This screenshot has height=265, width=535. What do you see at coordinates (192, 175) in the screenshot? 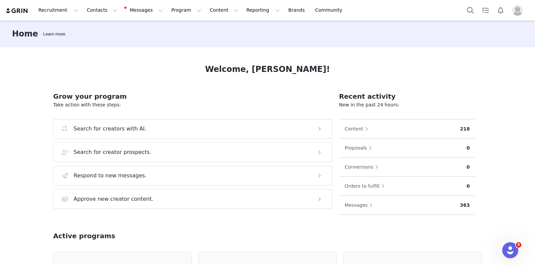
I see `button: Respond to new messages.` at bounding box center [192, 175].